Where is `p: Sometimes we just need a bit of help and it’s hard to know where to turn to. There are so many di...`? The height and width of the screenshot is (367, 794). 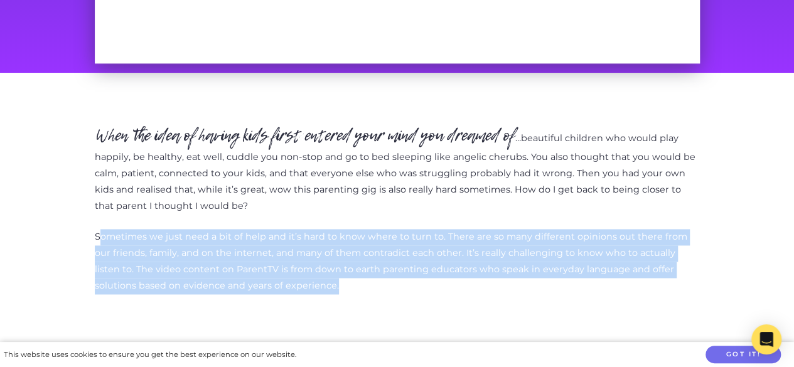
p: Sometimes we just need a bit of help and it’s hard to know where to turn to. There are so many di... is located at coordinates (397, 262).